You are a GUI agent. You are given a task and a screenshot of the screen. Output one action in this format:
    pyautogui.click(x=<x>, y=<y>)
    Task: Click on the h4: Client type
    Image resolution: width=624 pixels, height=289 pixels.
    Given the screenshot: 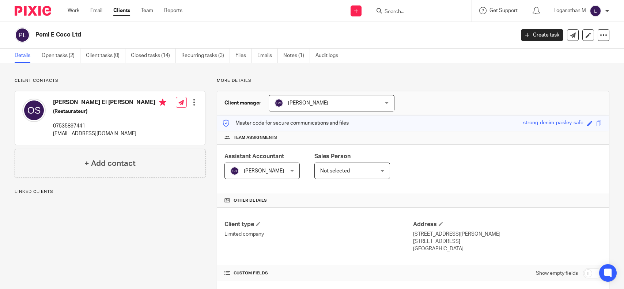 What is the action you would take?
    pyautogui.click(x=319, y=224)
    